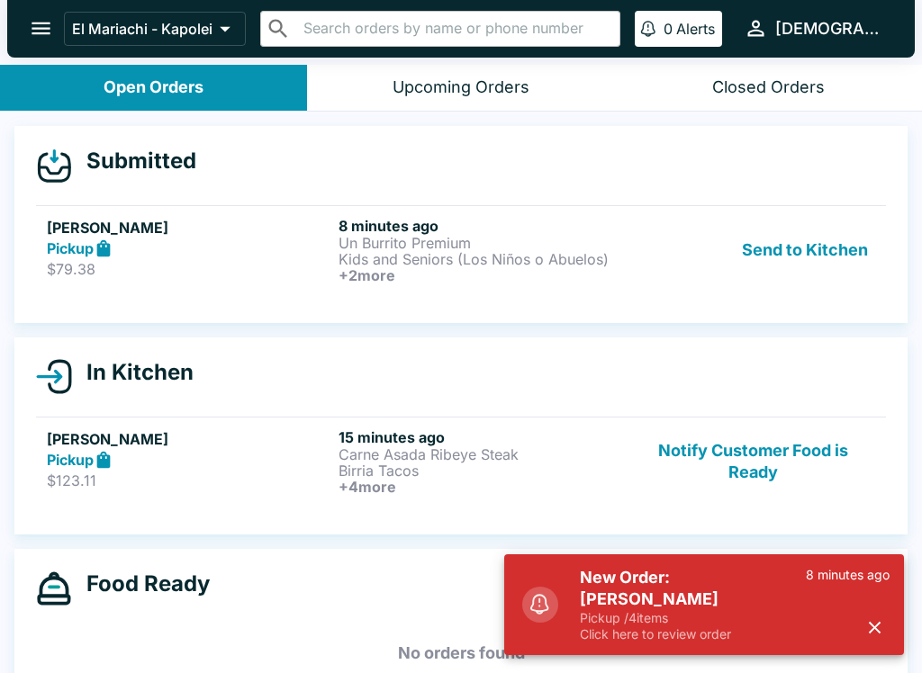 The height and width of the screenshot is (673, 922). What do you see at coordinates (481, 455) in the screenshot?
I see `p: Carne Asada Ribeye Steak` at bounding box center [481, 455].